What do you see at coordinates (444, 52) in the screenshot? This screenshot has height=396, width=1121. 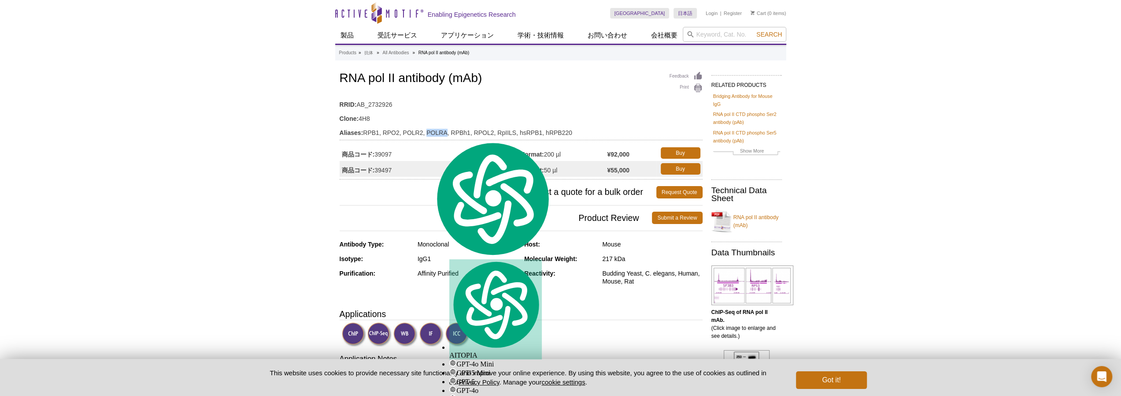 I see `li: RNA pol II antibody (mAb)` at bounding box center [444, 52].